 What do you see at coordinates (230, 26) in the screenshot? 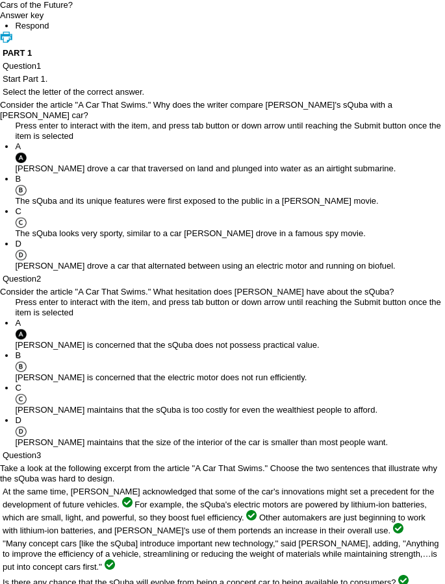
I see `li: This is the Respond Tab` at bounding box center [230, 26].